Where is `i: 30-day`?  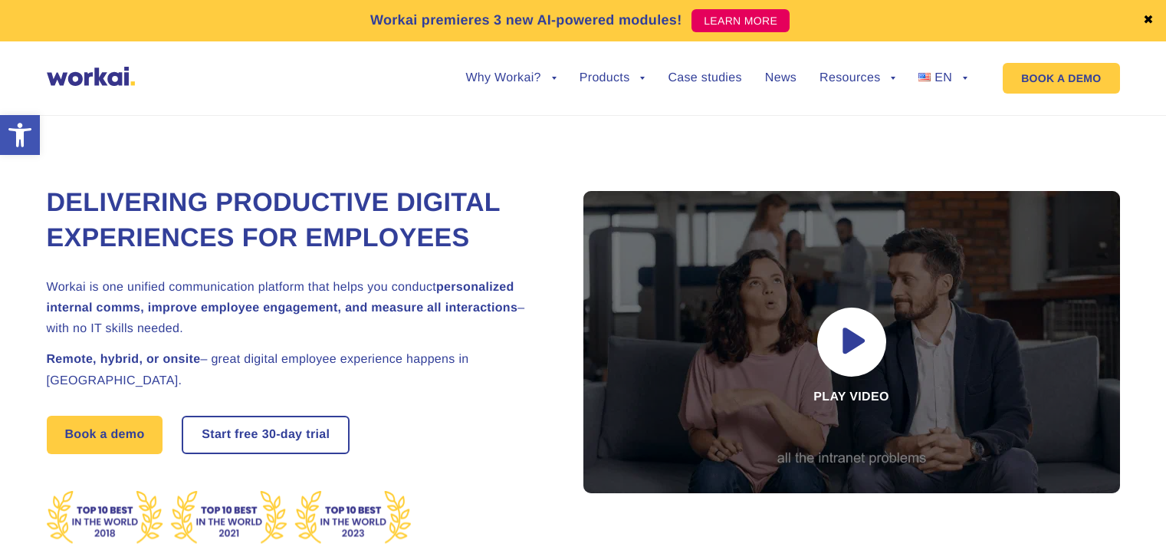 i: 30-day is located at coordinates (282, 435).